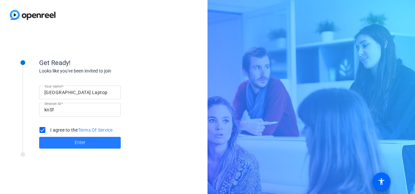 Image resolution: width=415 pixels, height=194 pixels. What do you see at coordinates (53, 86) in the screenshot?
I see `mat-label: Your name` at bounding box center [53, 86].